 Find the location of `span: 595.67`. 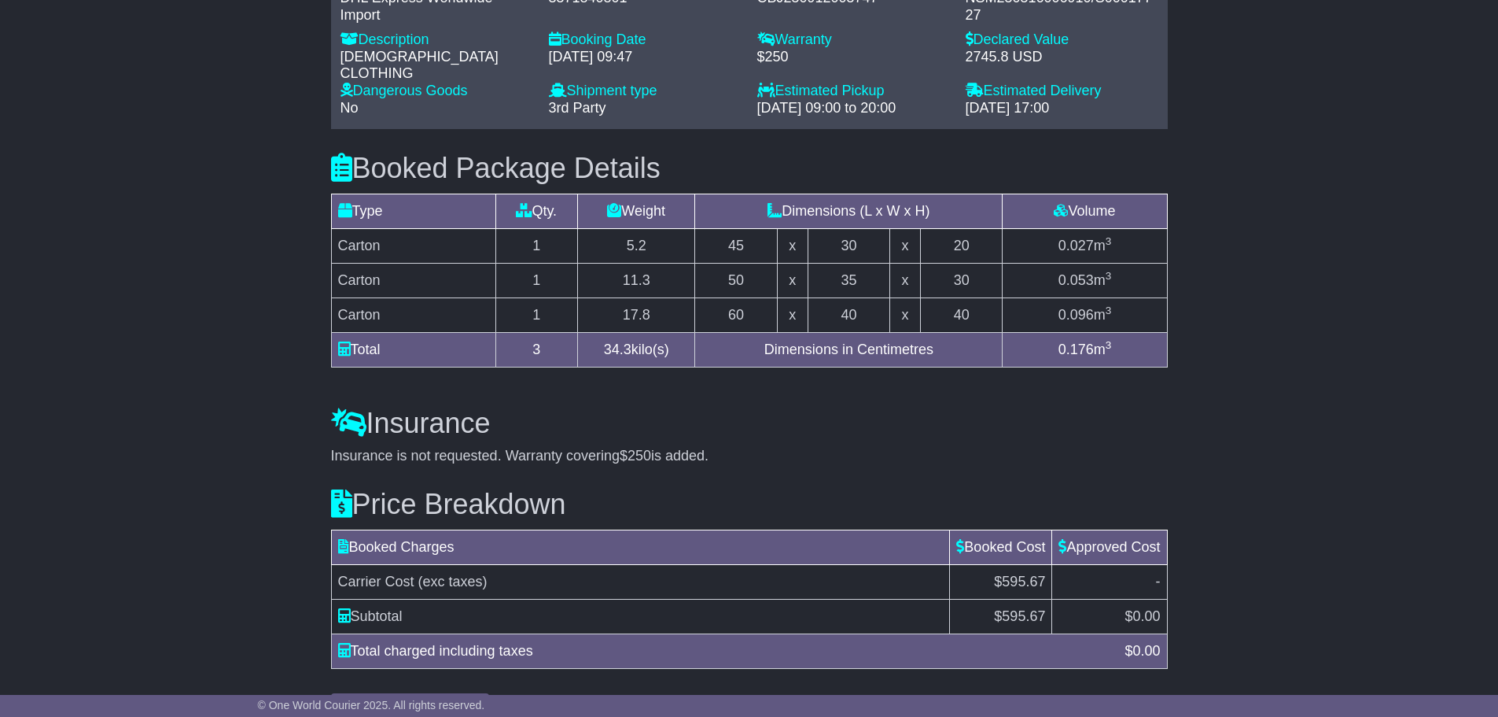

span: 595.67 is located at coordinates (1023, 616).